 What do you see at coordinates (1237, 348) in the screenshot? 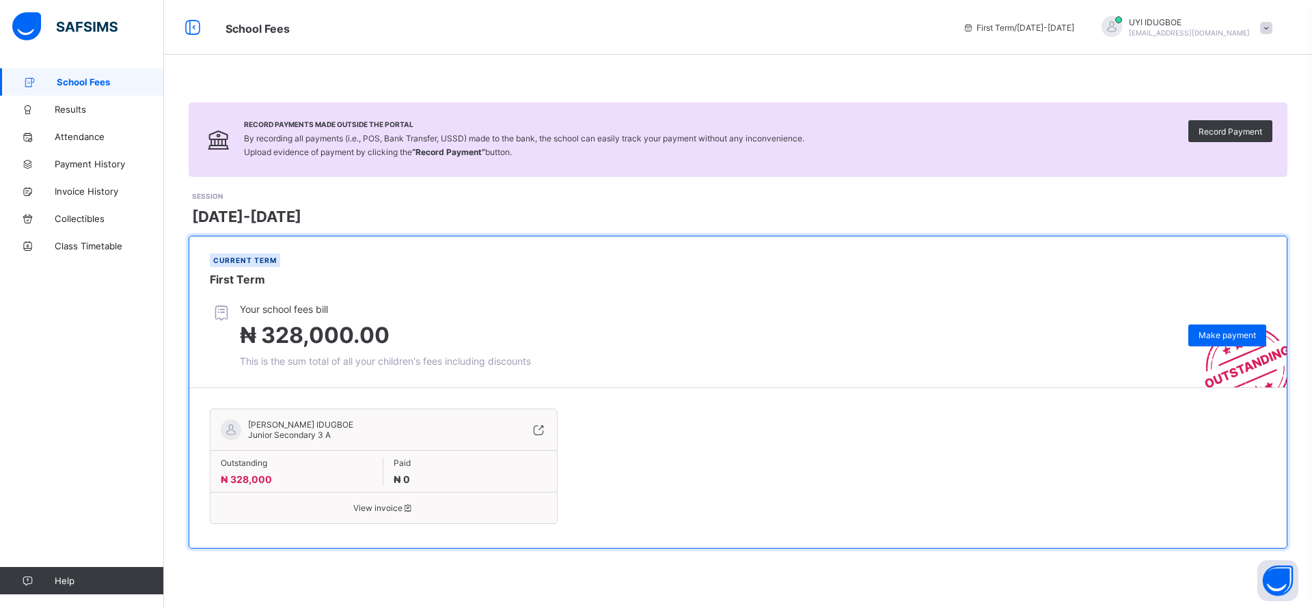
I see `img: outstanding-stamp.3c148f88c3ebafa6da95868fa43343a1.svg` at bounding box center [1237, 348].